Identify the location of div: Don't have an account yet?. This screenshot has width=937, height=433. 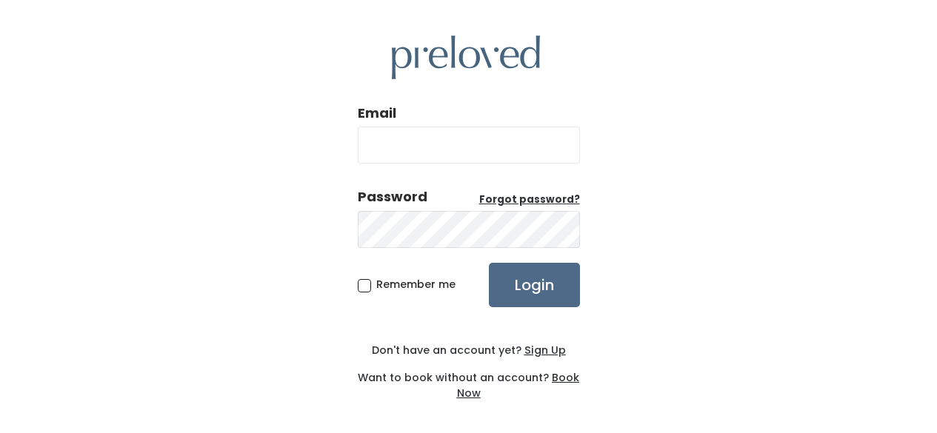
(469, 351).